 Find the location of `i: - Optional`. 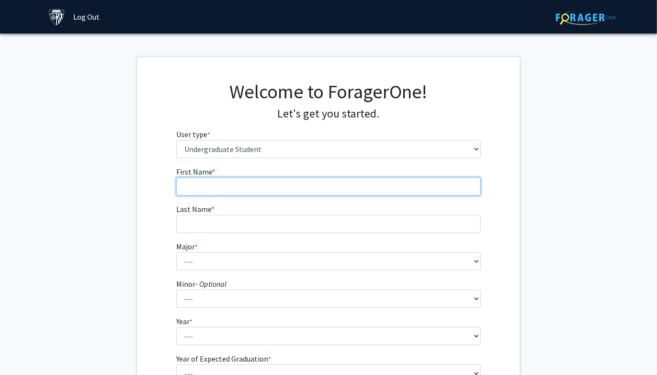

i: - Optional is located at coordinates (211, 284).